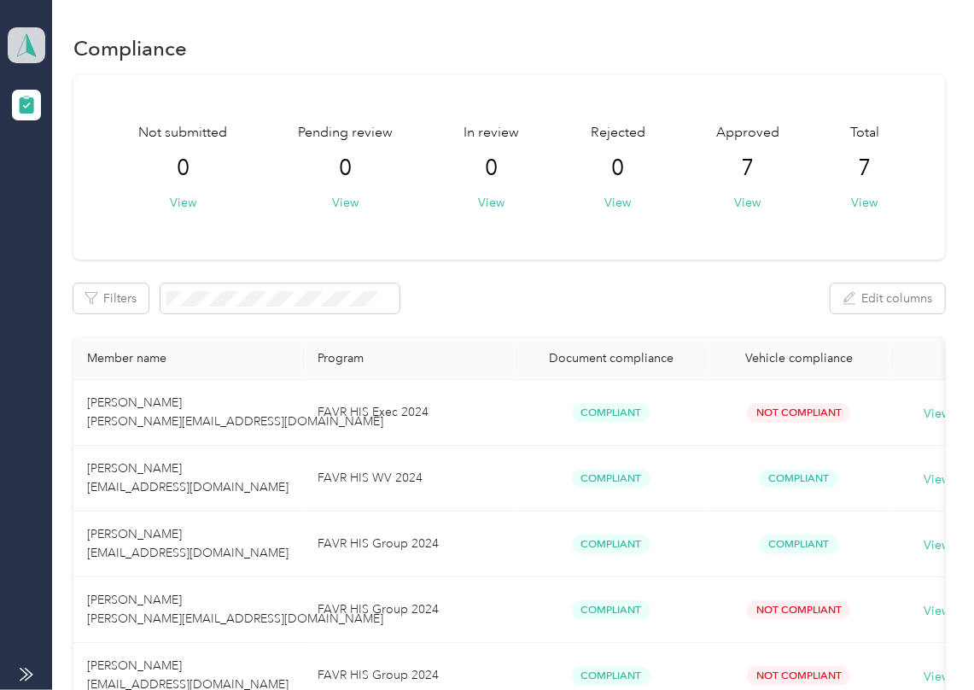 The width and height of the screenshot is (974, 690). What do you see at coordinates (189, 359) in the screenshot?
I see `th: Member name` at bounding box center [189, 359].